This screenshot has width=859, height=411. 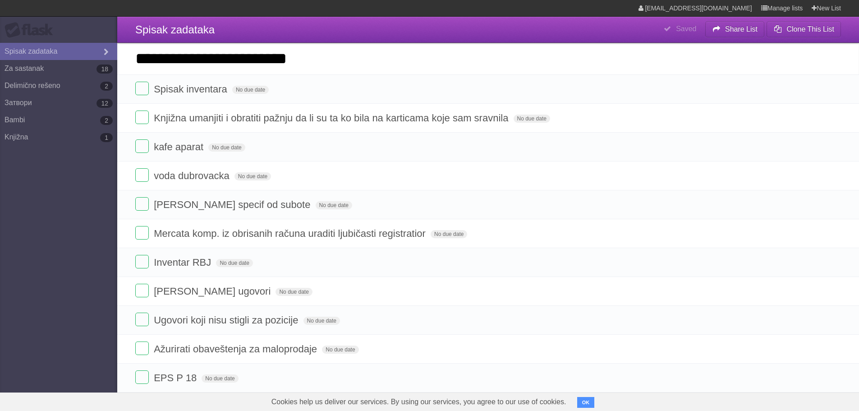 I want to click on span: Cookies help us deliver our services. By using our services, you agree to our use of cookies., so click(x=419, y=402).